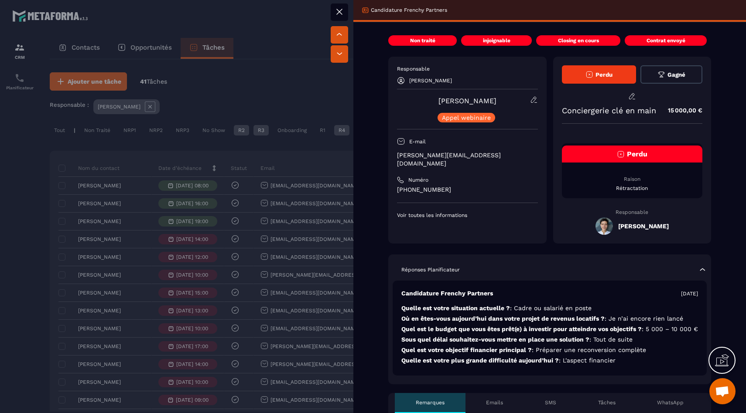 The height and width of the screenshot is (413, 746). Describe the element at coordinates (606, 403) in the screenshot. I see `p: Tâches` at that location.